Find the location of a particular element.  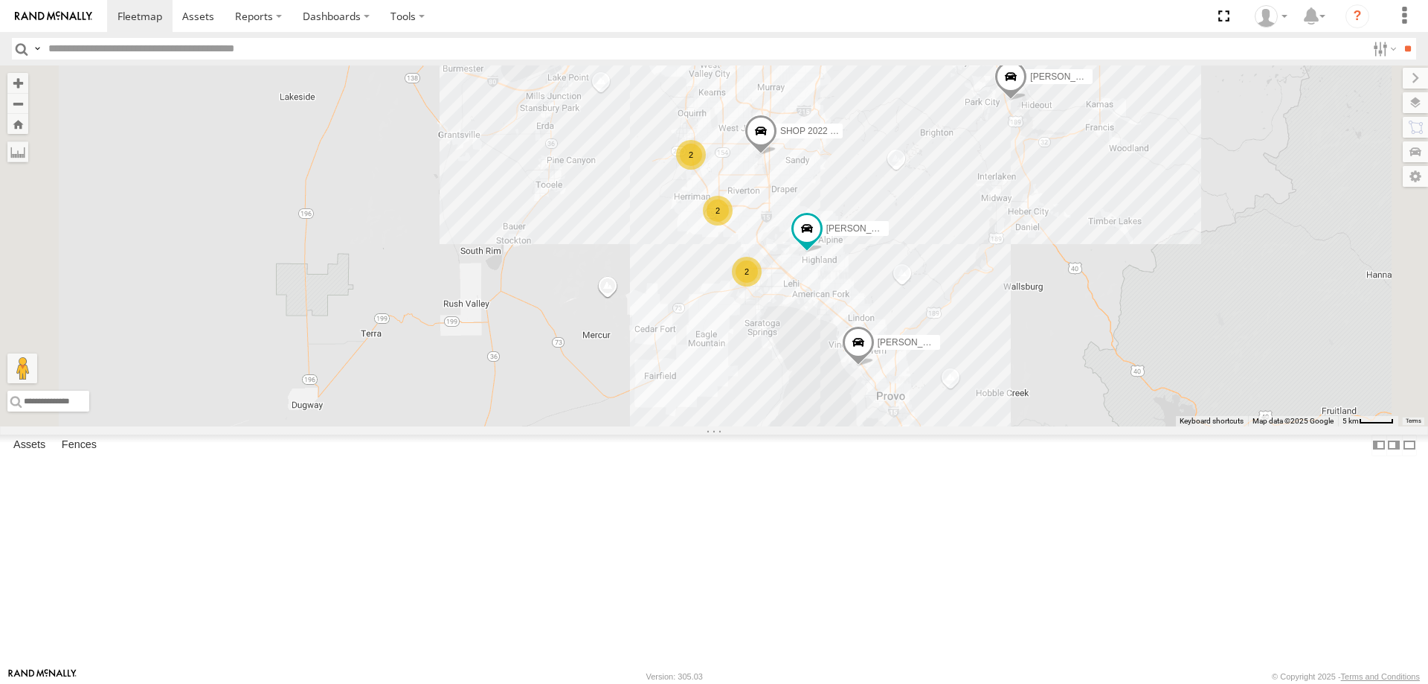

label: Measure is located at coordinates (18, 152).